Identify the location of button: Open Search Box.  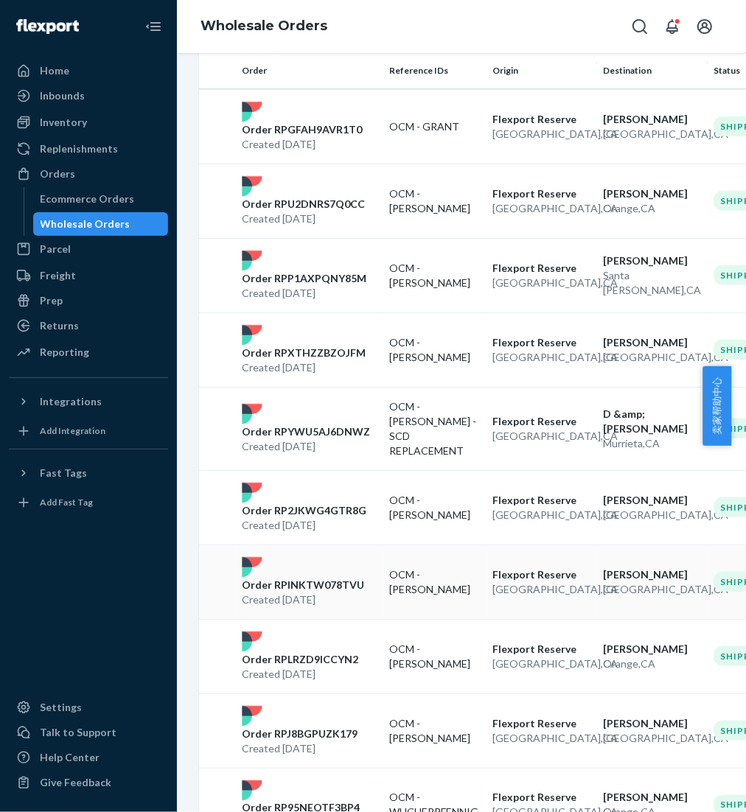
(640, 27).